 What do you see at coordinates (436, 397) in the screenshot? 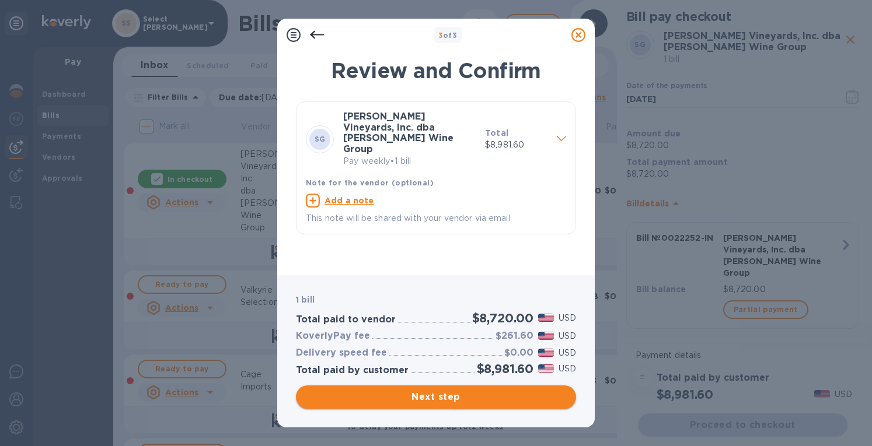
I see `span: Next step` at bounding box center [436, 397].